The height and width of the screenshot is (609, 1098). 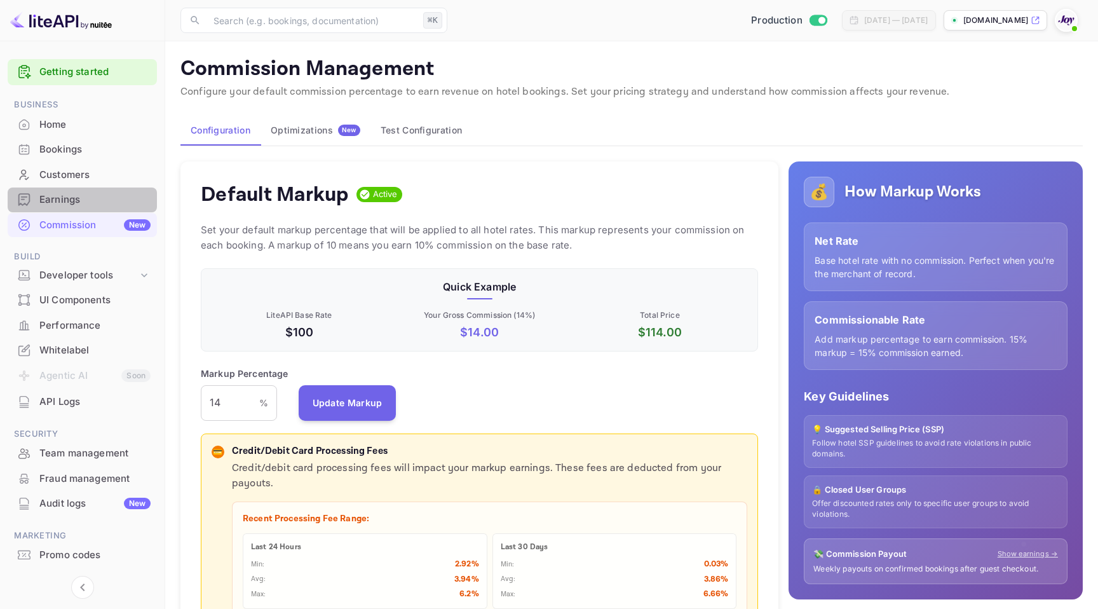 I want to click on p: 6.2 %, so click(x=469, y=594).